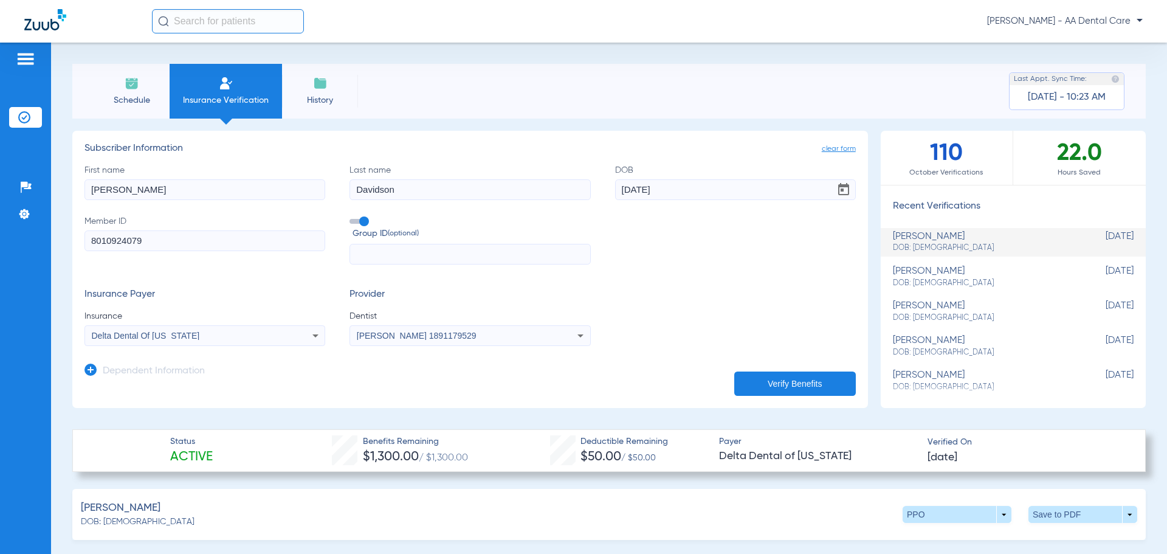 The image size is (1167, 554). What do you see at coordinates (624, 441) in the screenshot?
I see `span: Deductible Remaining` at bounding box center [624, 441].